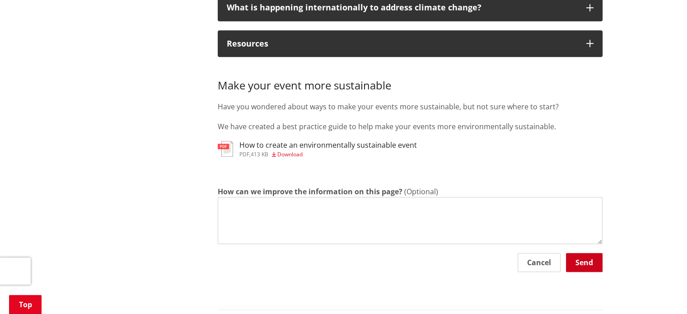 This screenshot has height=314, width=687. I want to click on p: We have created a best practice guide to help make your events more environmentally sustainable., so click(410, 126).